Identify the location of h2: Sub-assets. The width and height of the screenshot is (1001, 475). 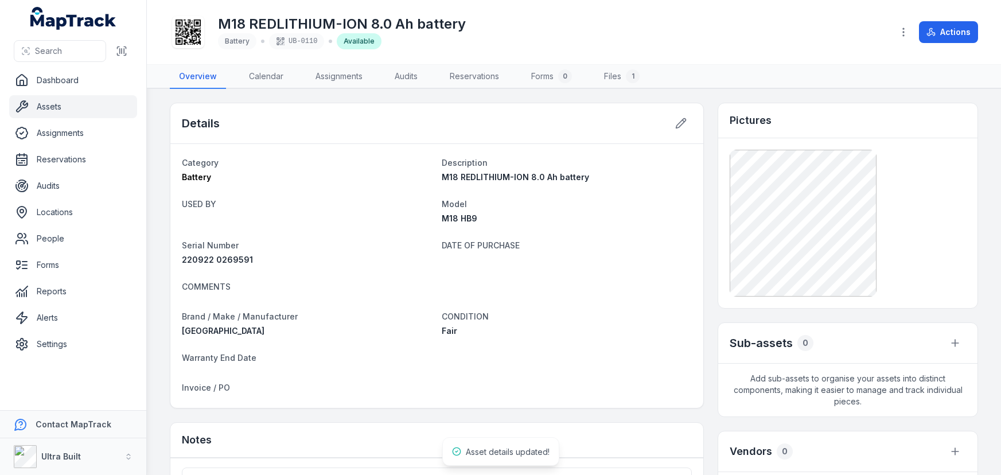
(761, 343).